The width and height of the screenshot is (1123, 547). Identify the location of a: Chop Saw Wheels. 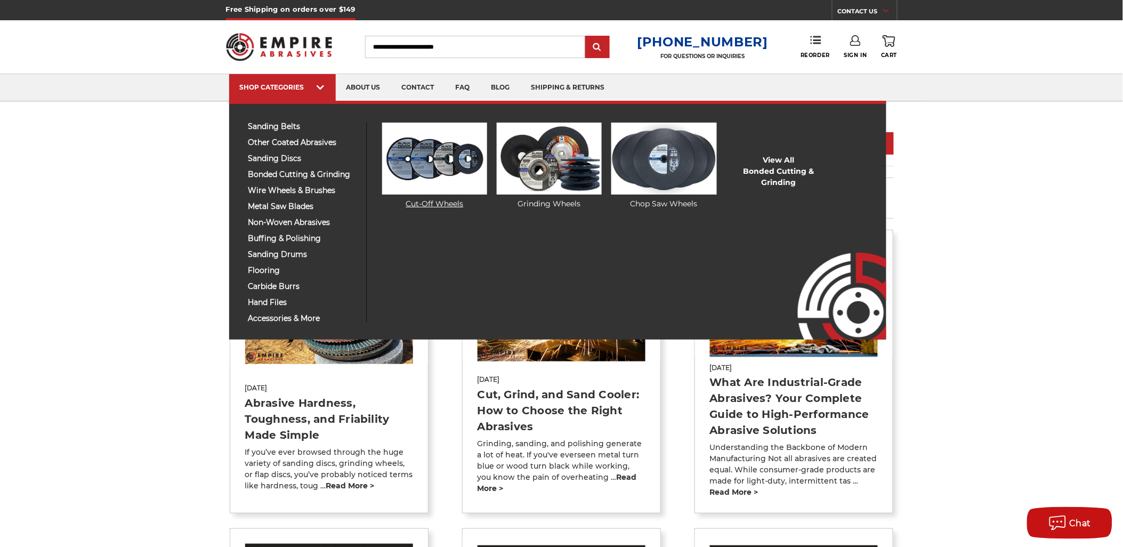
(664, 166).